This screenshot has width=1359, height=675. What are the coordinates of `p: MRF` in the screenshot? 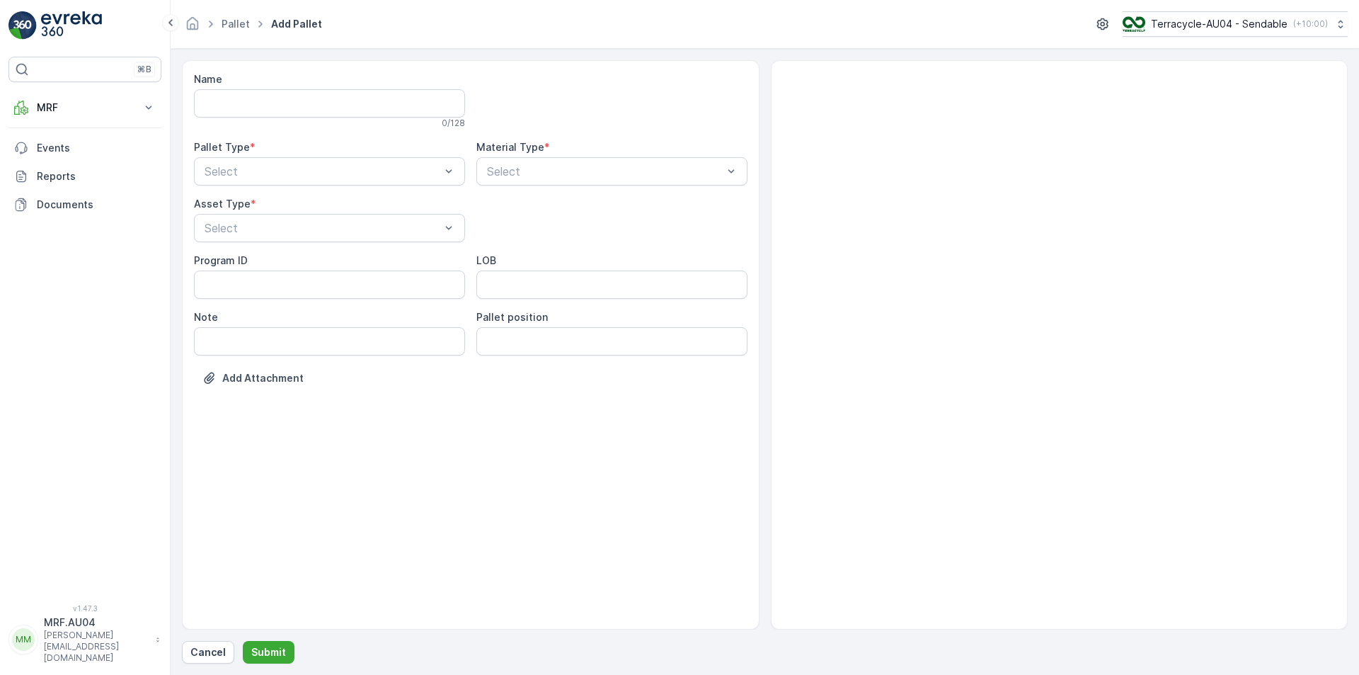 It's located at (85, 108).